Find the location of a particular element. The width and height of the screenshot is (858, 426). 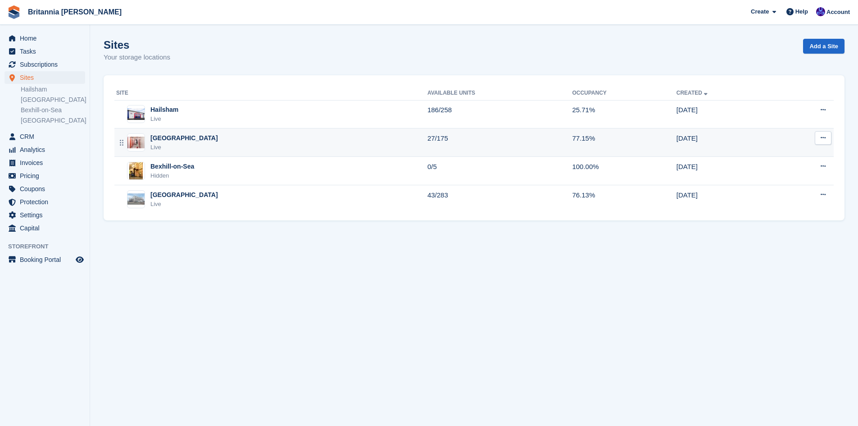

img: Image of Eastbourne site is located at coordinates (136, 199).